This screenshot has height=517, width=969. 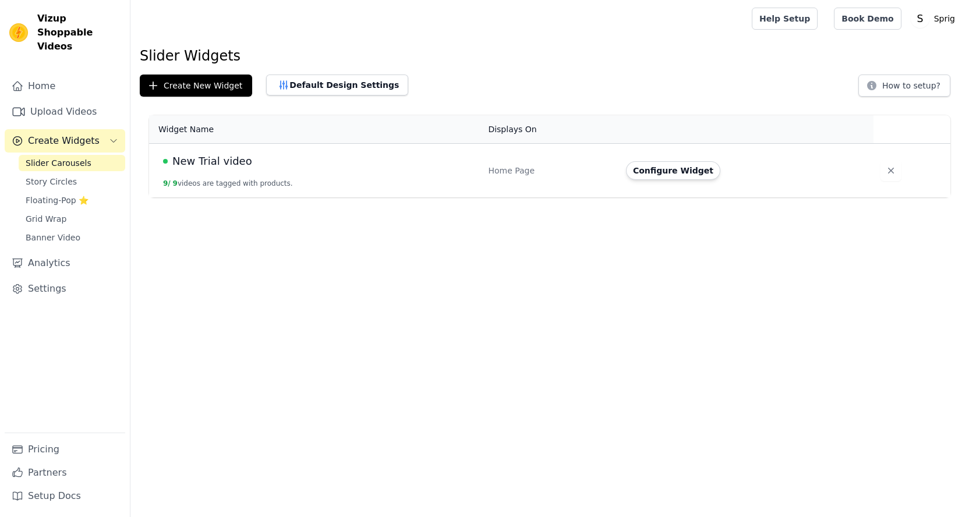 What do you see at coordinates (920, 19) in the screenshot?
I see `text: S` at bounding box center [920, 19].